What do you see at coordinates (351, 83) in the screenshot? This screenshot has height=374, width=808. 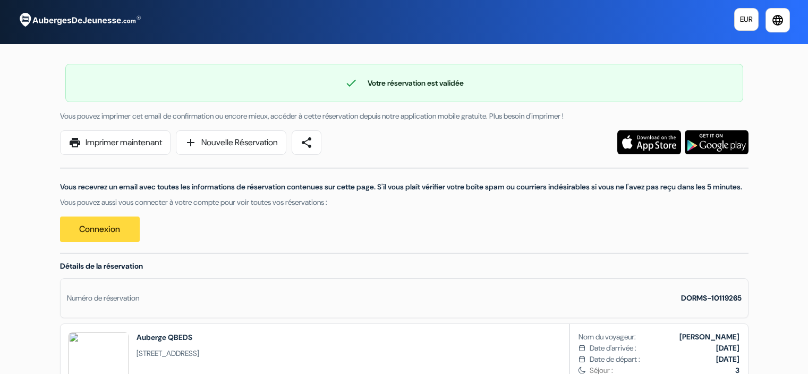 I see `span: check` at bounding box center [351, 83].